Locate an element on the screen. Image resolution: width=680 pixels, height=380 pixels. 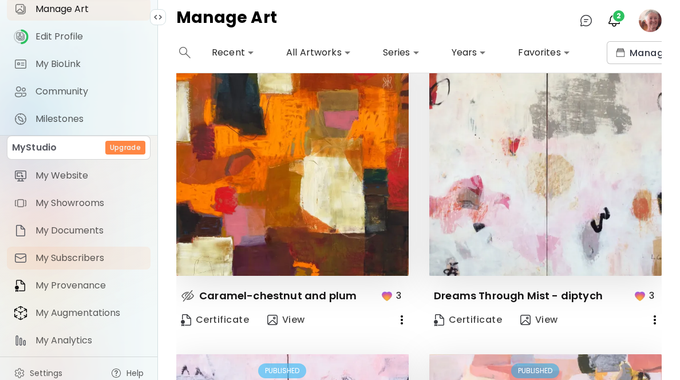
h4: Manage Art is located at coordinates (227, 21).